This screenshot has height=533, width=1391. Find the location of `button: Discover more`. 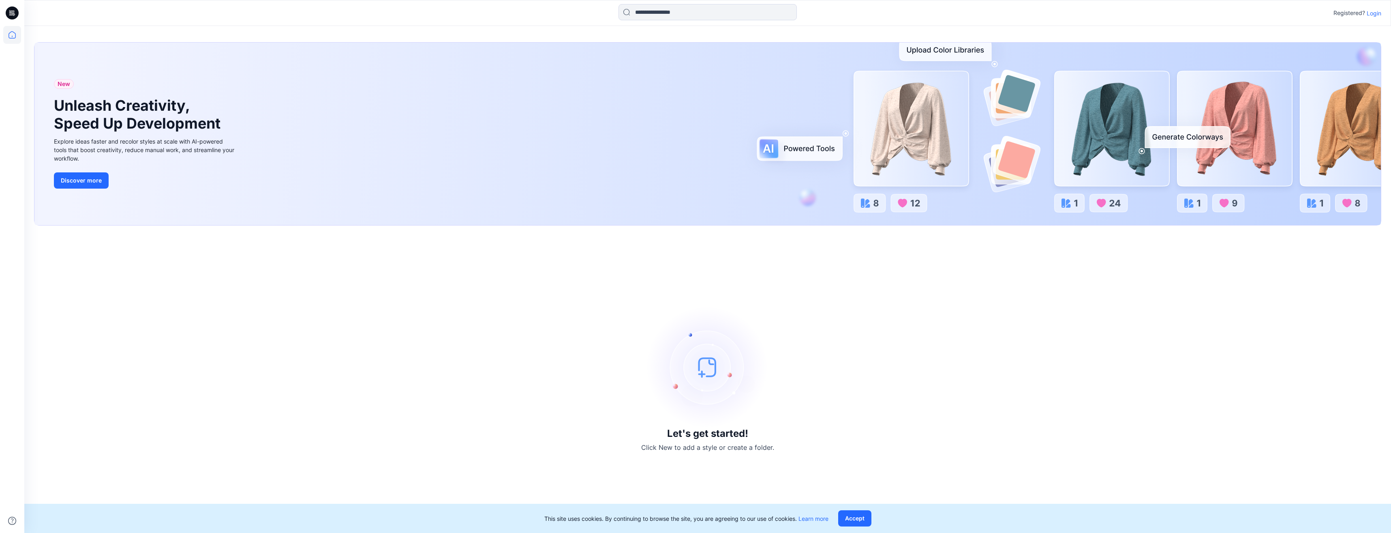

button: Discover more is located at coordinates (81, 180).